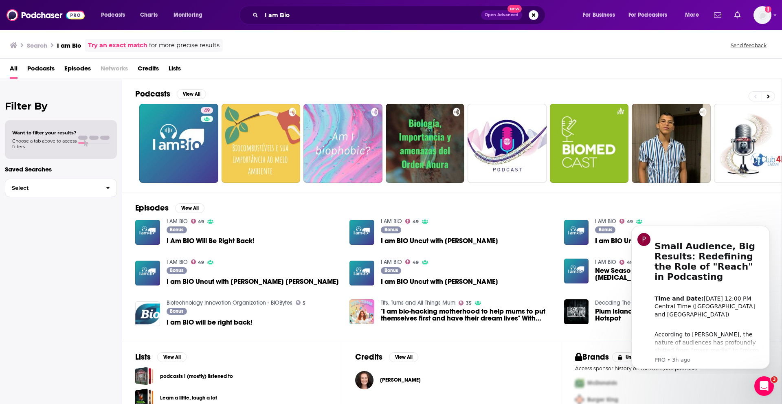  I want to click on img: New Season of I am BIO; plus Hope for Alzheimer's (Redux), so click(576, 271).